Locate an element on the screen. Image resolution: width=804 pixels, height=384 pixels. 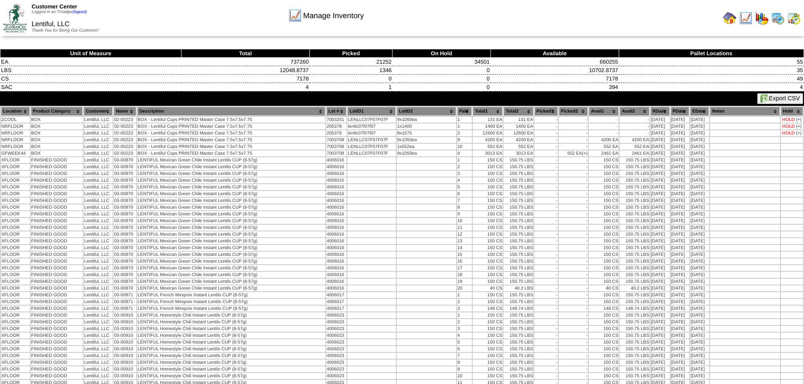
td: lenllc07f07f07 is located at coordinates (371, 127).